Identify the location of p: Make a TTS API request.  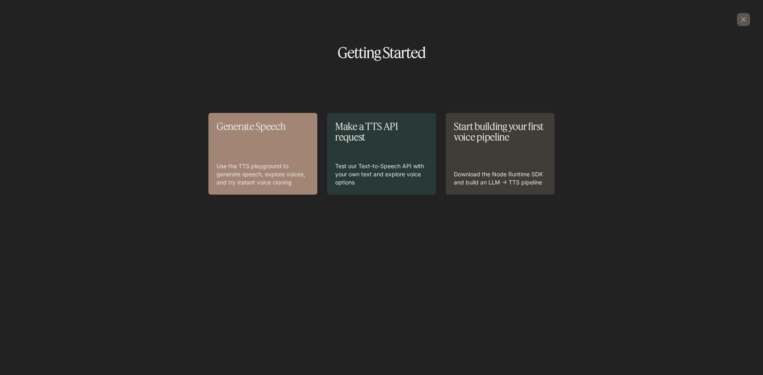
(381, 132).